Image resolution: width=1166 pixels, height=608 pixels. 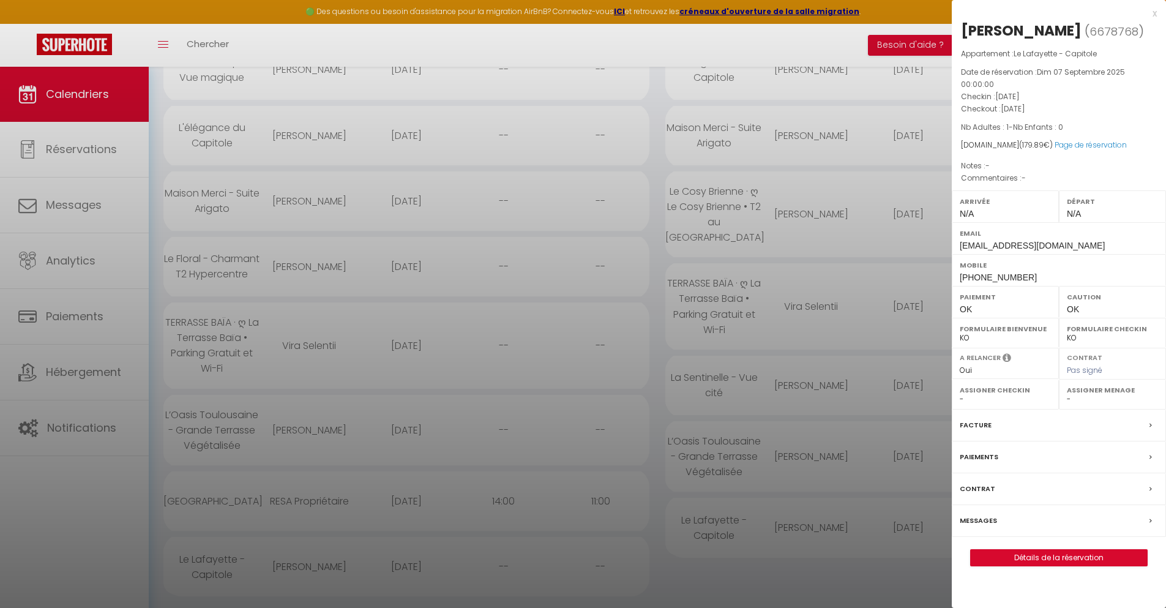 What do you see at coordinates (1059, 178) in the screenshot?
I see `p: Commentaires :` at bounding box center [1059, 178].